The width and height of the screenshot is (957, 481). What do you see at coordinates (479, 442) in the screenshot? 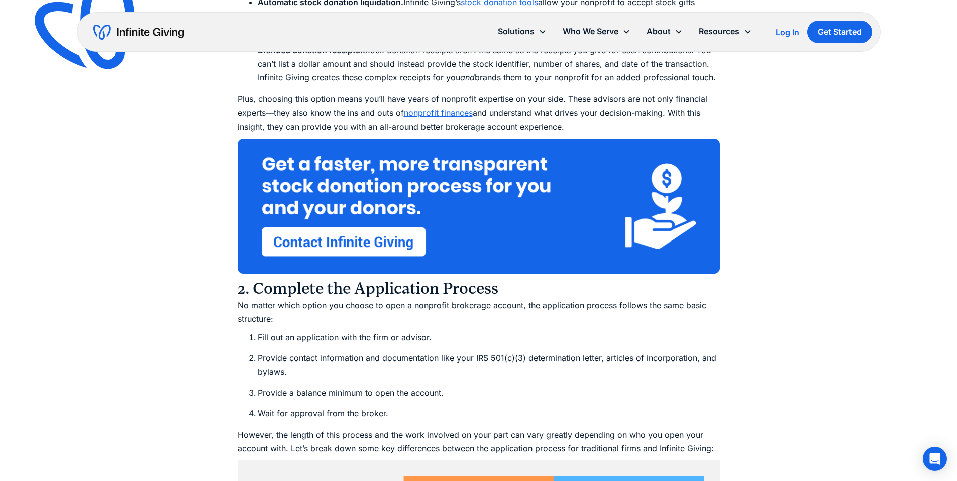
I see `p: However, the length of this process and the work involved on your part can vary greatly depending...` at bounding box center [479, 442].